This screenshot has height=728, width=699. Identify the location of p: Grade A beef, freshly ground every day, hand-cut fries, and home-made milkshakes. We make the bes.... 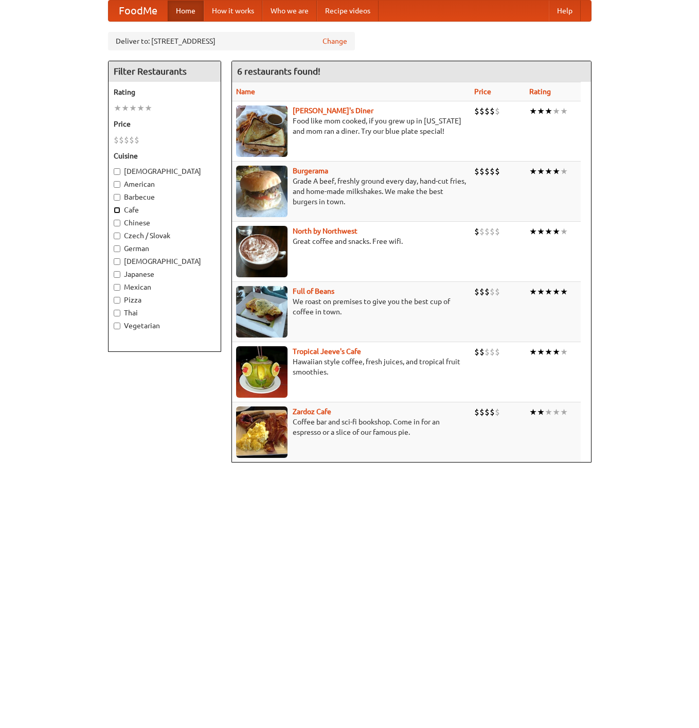
(351, 191).